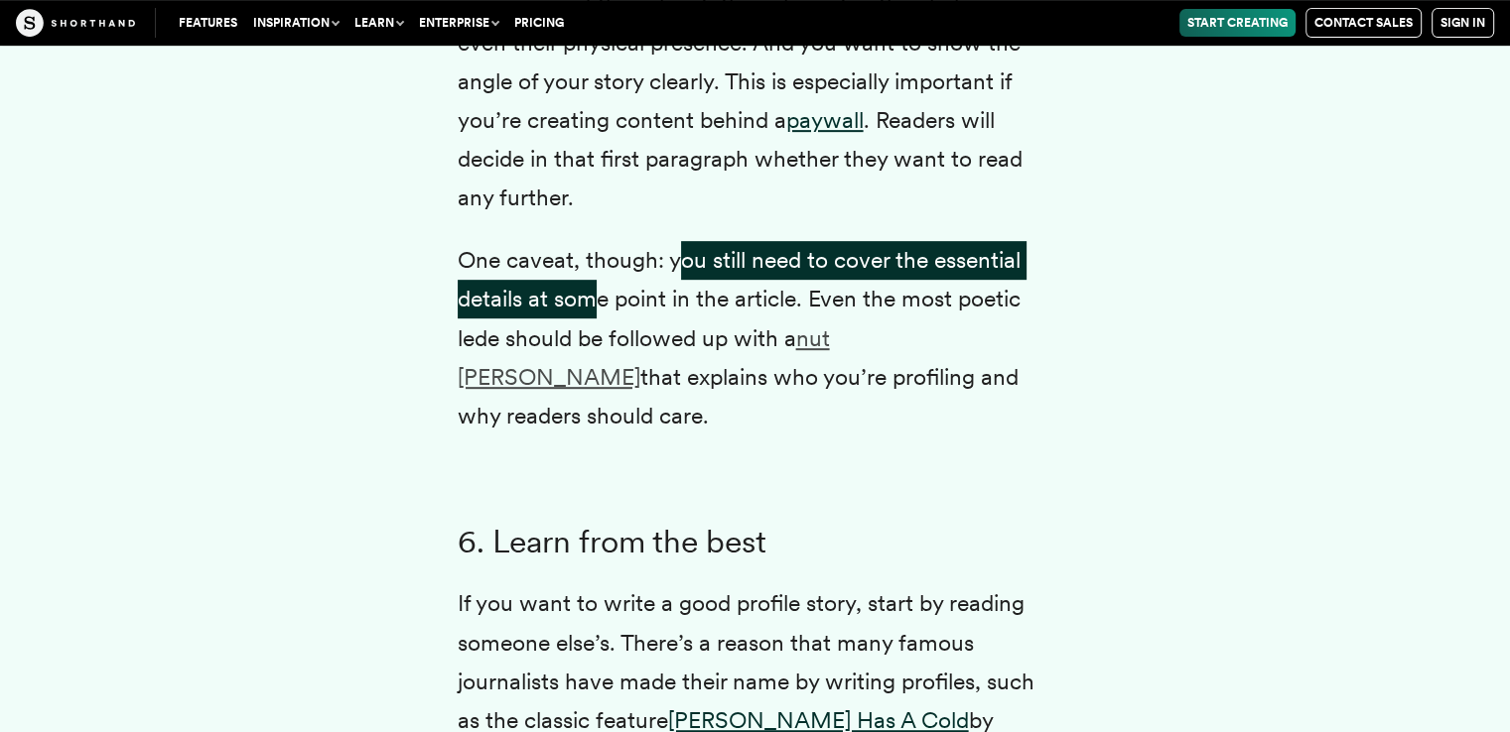  What do you see at coordinates (459, 23) in the screenshot?
I see `button: Enterprise` at bounding box center [459, 23].